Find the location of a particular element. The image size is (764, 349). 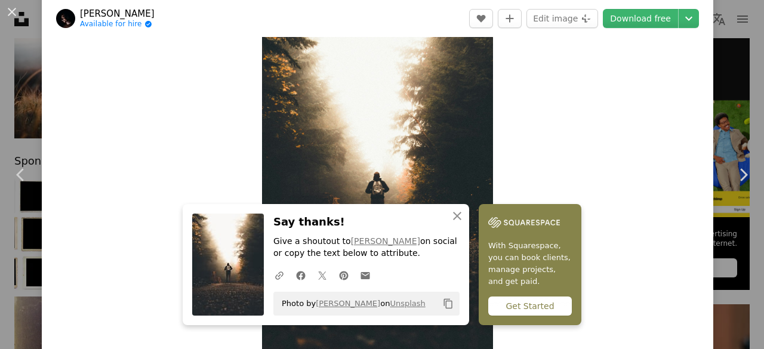

img: file-1747939142011-51e5cc87e3c9 is located at coordinates (524, 223).